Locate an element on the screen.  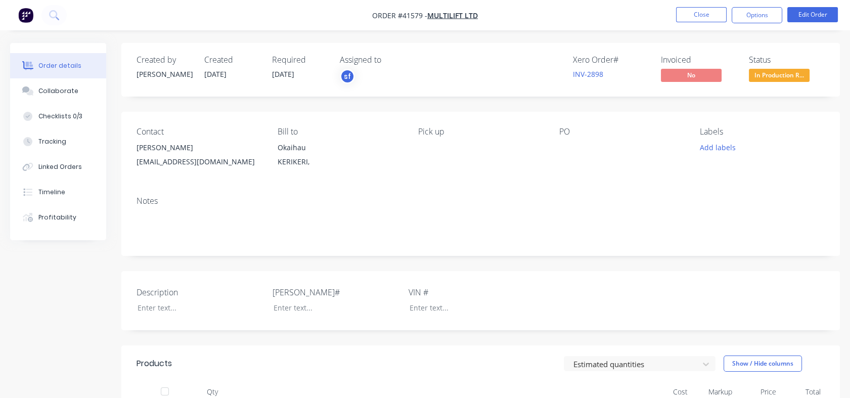
div: Order details is located at coordinates (60, 66).